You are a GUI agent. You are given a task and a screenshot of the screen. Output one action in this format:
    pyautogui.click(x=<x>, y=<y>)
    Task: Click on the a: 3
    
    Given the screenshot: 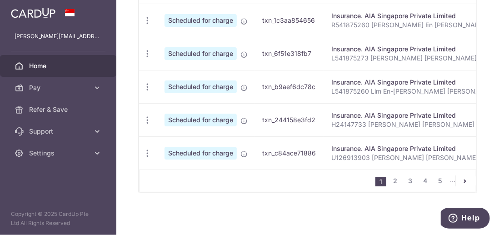 What is the action you would take?
    pyautogui.click(x=410, y=181)
    